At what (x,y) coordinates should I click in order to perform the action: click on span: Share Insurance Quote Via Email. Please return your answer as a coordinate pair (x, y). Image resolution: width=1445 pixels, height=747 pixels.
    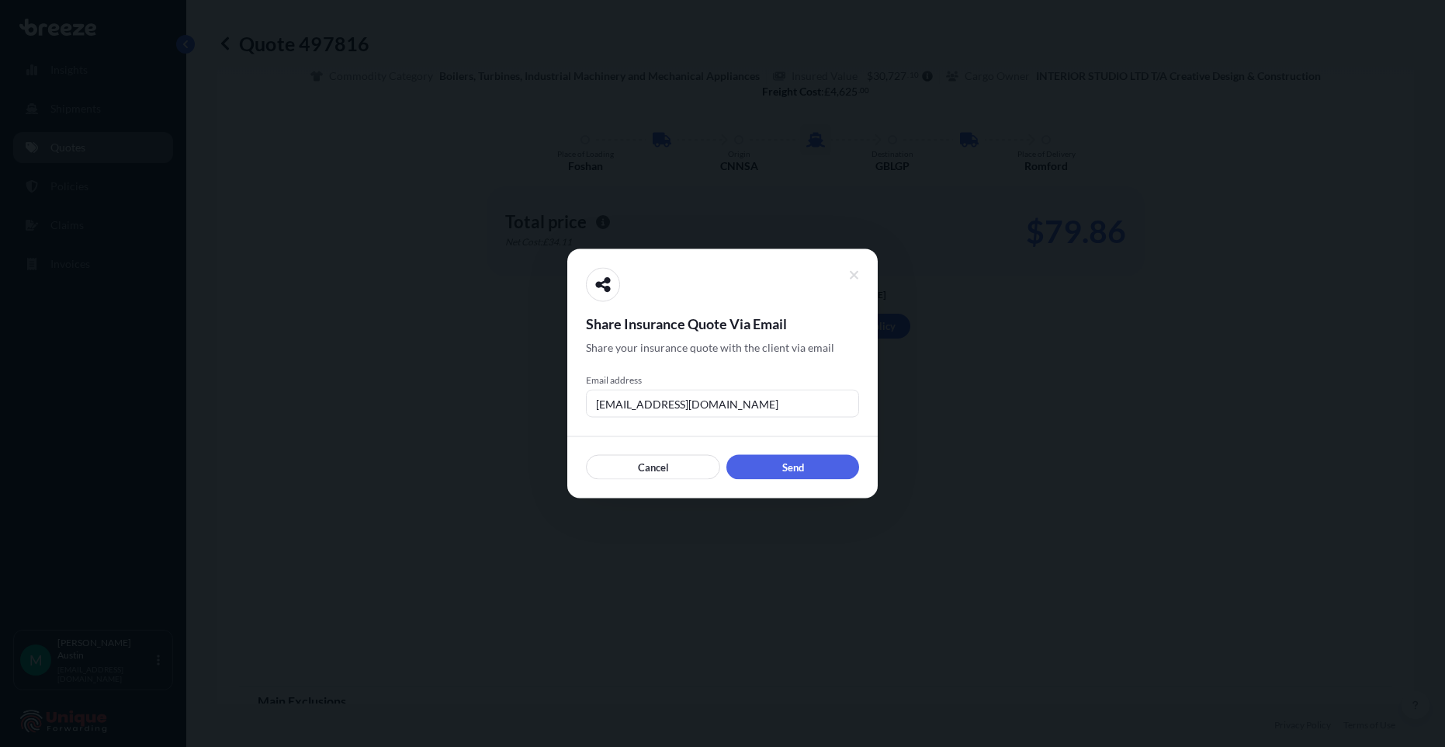
    Looking at the image, I should click on (723, 324).